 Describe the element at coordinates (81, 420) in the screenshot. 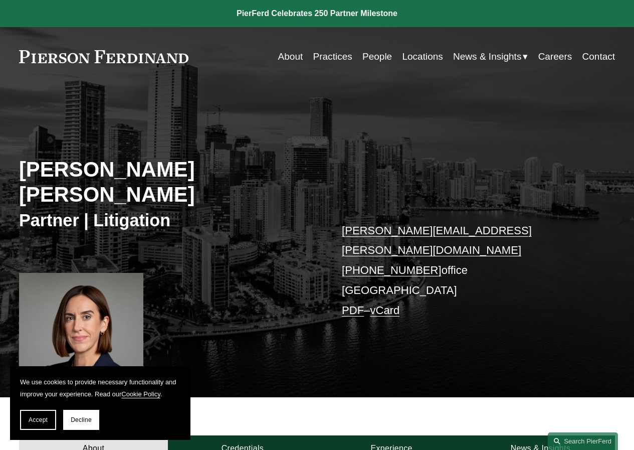

I see `button: Decline` at that location.